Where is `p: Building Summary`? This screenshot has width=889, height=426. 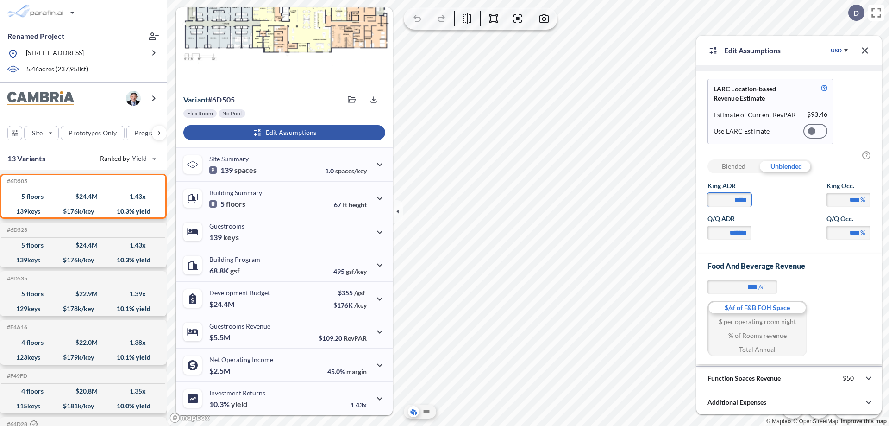 p: Building Summary is located at coordinates (236, 192).